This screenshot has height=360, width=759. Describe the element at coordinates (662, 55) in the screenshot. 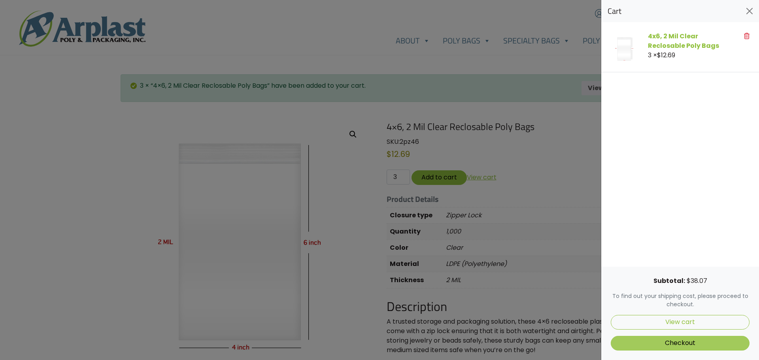

I see `span: 3 ×` at that location.